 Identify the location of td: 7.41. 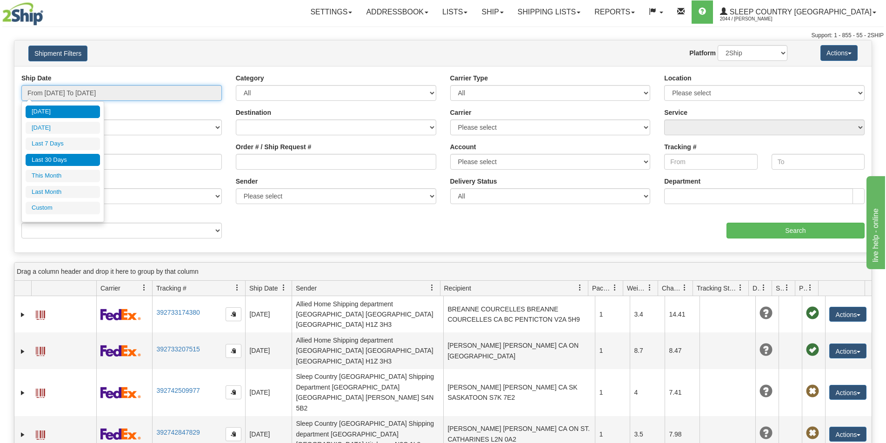
(682, 392).